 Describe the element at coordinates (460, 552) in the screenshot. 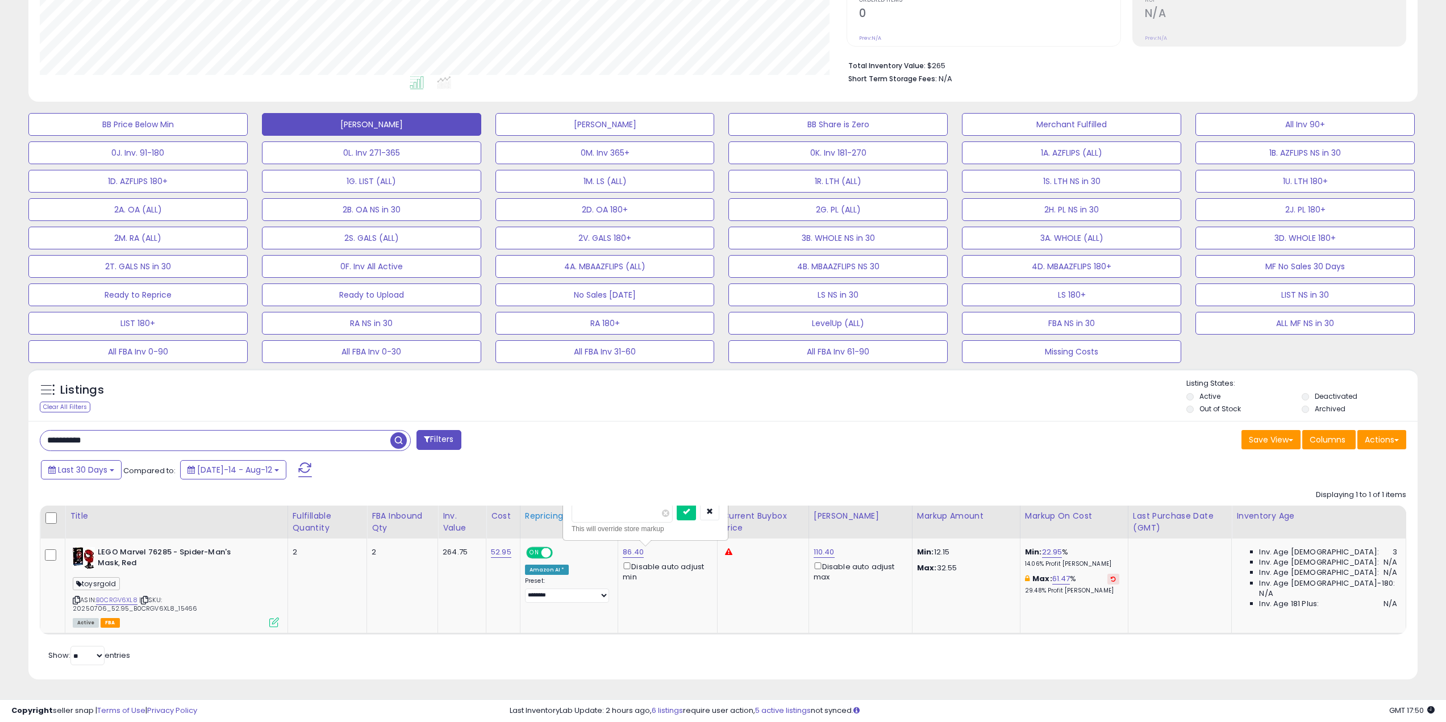

I see `div: 264.75` at that location.